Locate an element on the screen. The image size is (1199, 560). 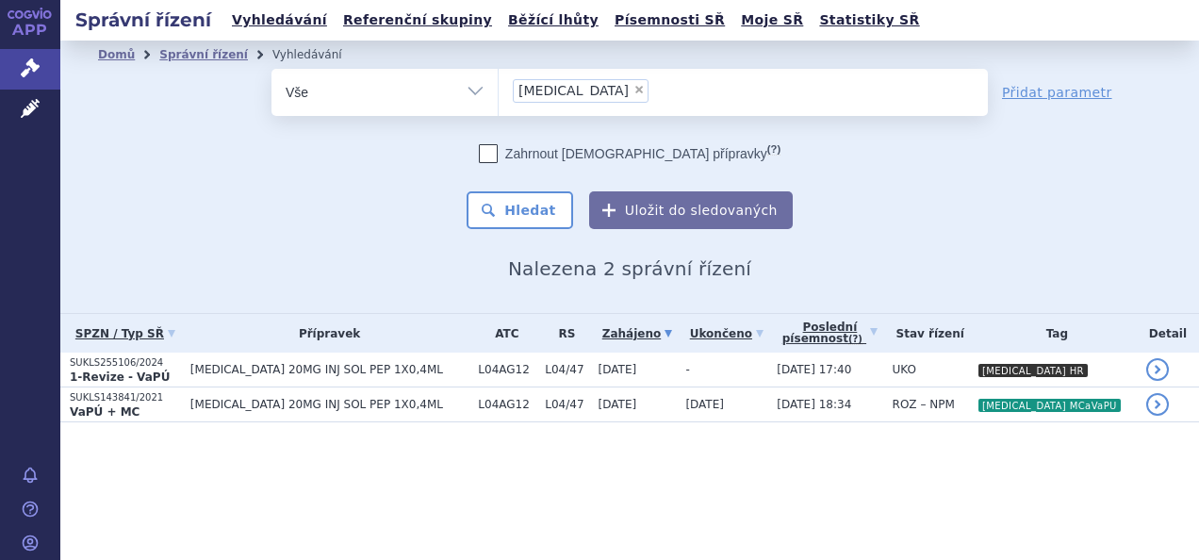
a: Písemnosti SŘ is located at coordinates (669, 20).